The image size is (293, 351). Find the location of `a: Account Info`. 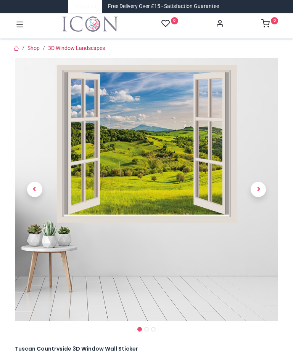

a: Account Info is located at coordinates (219, 24).